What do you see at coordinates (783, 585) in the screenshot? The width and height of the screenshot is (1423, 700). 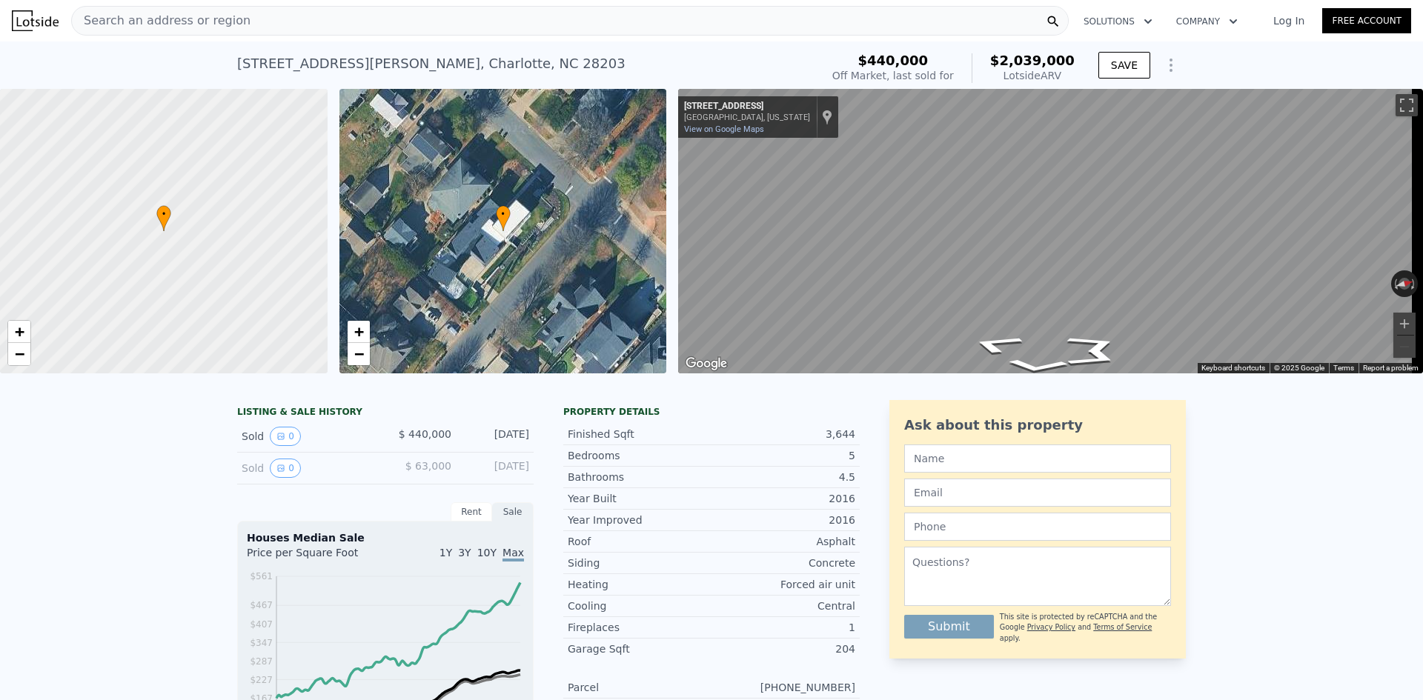 I see `div: Forced air unit` at bounding box center [783, 585].